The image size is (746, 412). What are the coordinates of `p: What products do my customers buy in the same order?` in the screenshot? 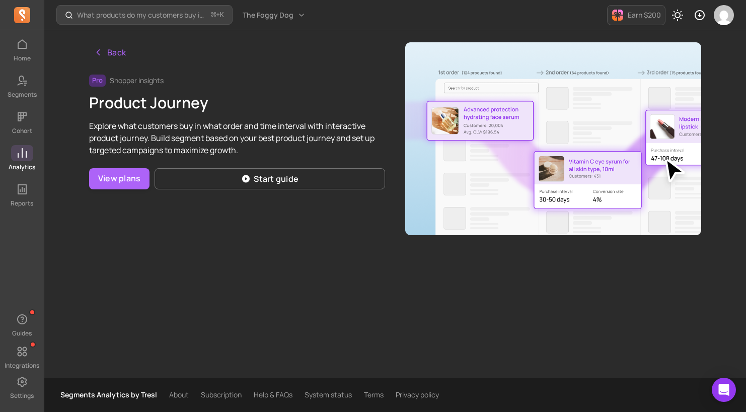 It's located at (142, 15).